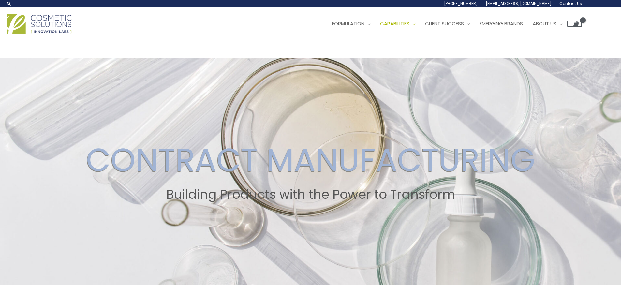 The height and width of the screenshot is (308, 621). Describe the element at coordinates (310, 160) in the screenshot. I see `h2: CONTRACT MANUFACTURING` at that location.